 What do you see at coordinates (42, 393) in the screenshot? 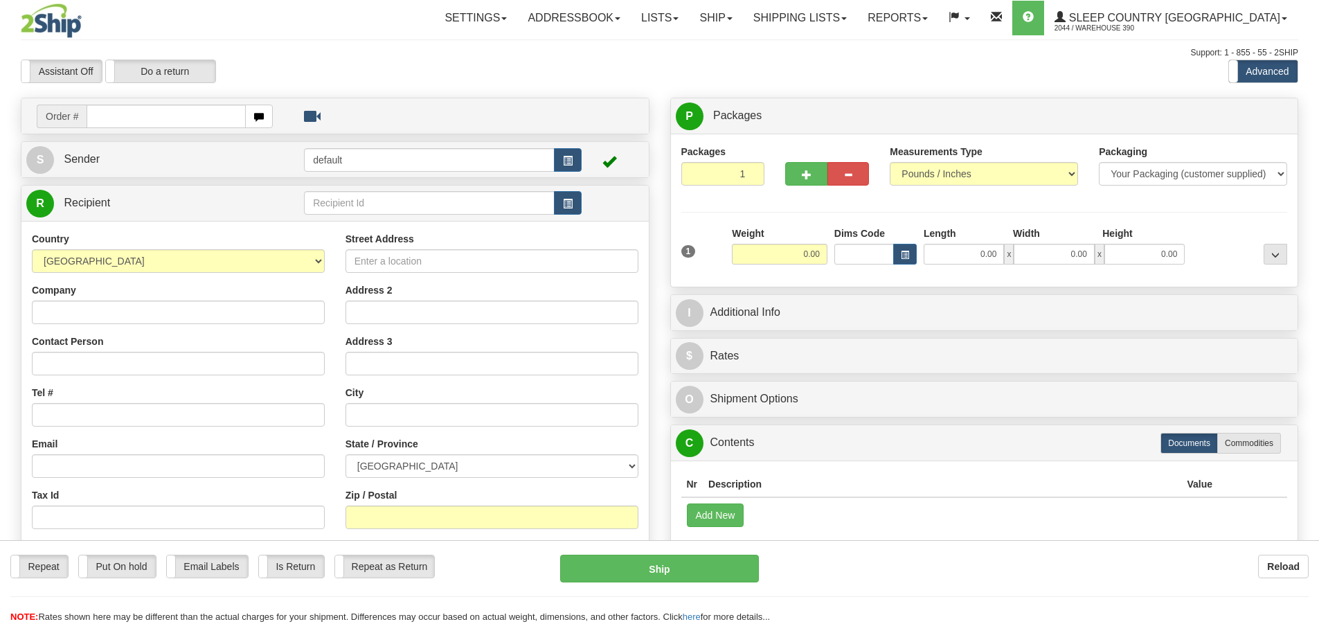
I see `label: Tel #` at bounding box center [42, 393].